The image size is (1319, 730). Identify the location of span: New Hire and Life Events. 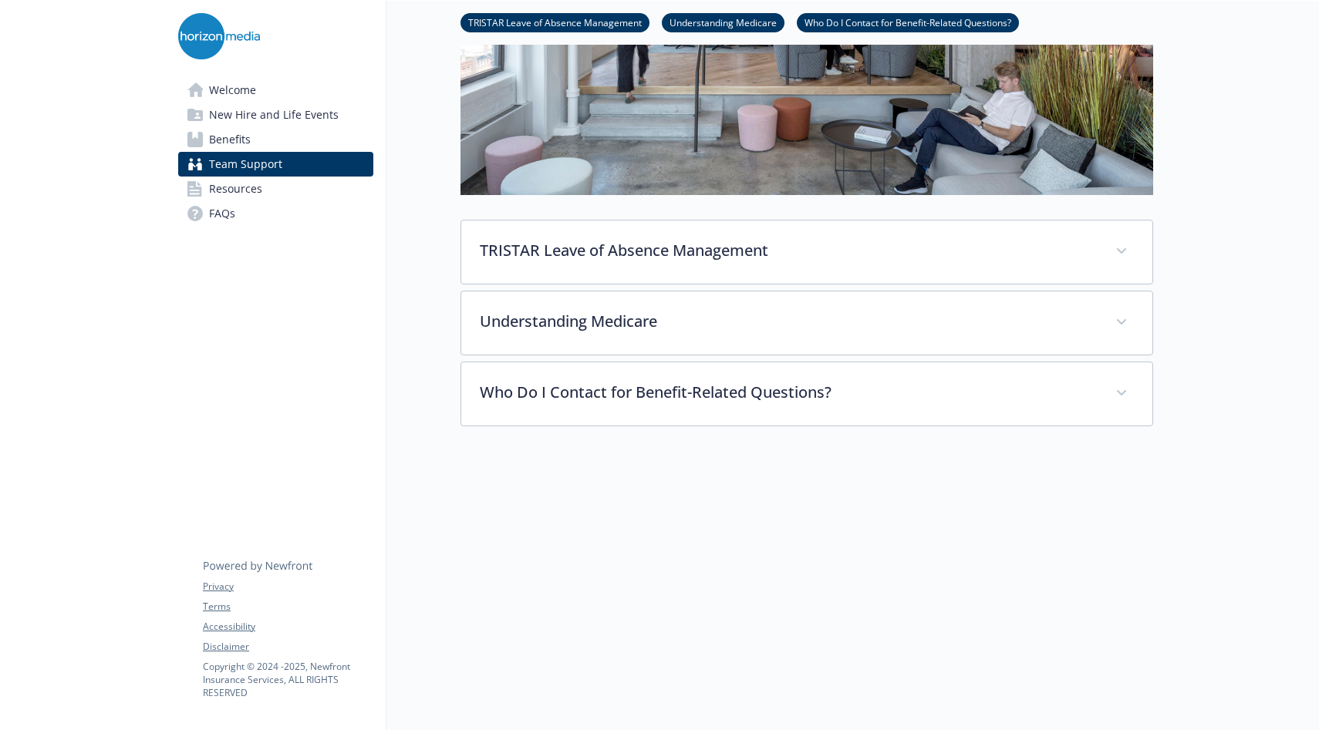
(274, 115).